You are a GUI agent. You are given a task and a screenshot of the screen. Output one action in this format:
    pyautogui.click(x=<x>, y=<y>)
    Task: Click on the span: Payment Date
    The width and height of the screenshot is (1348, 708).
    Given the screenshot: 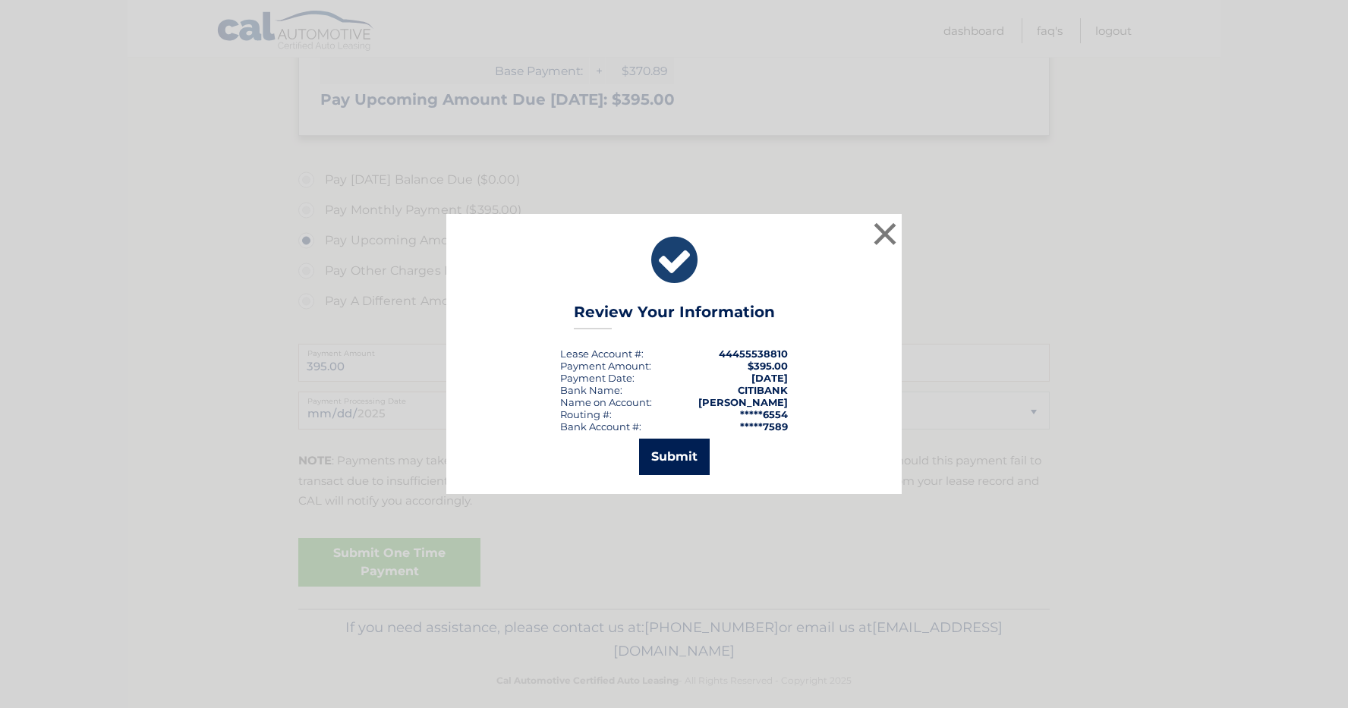 What is the action you would take?
    pyautogui.click(x=596, y=378)
    